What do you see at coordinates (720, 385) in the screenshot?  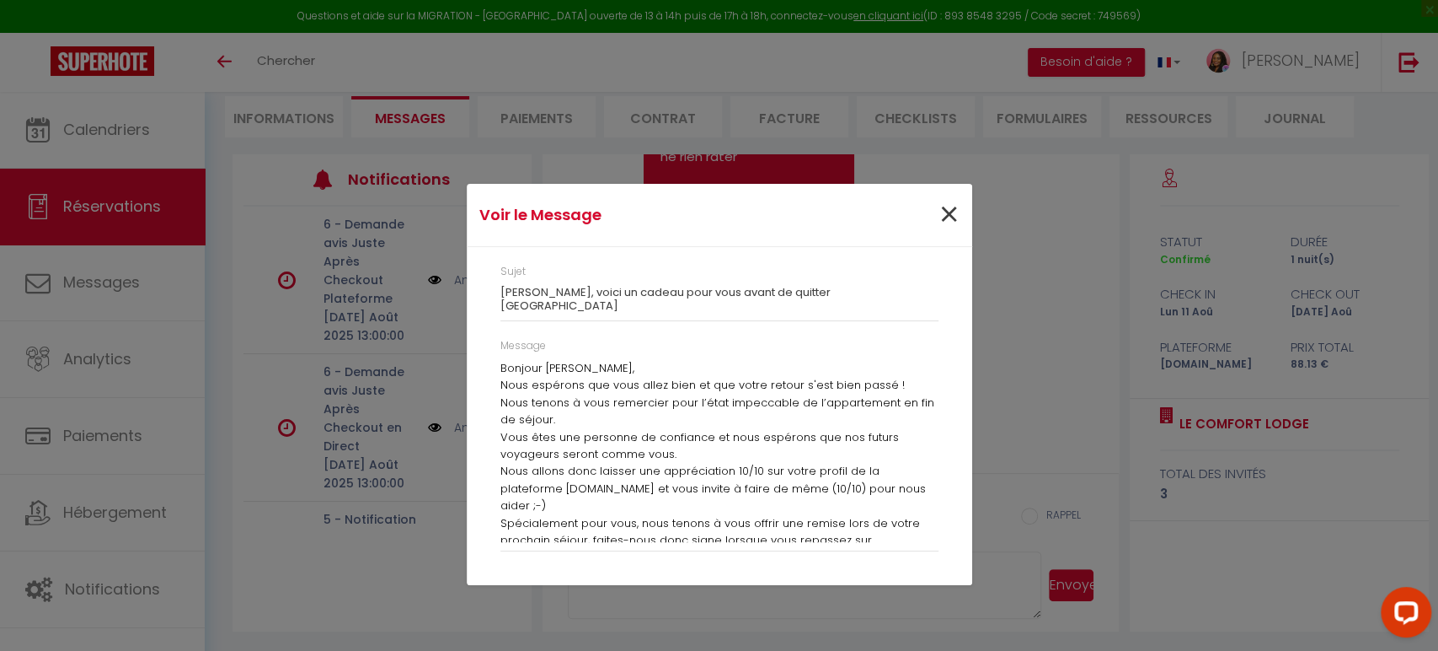 I see `p: Nous espérons que vous allez bien et que votre retour s'est bien passé !` at bounding box center [720, 385].